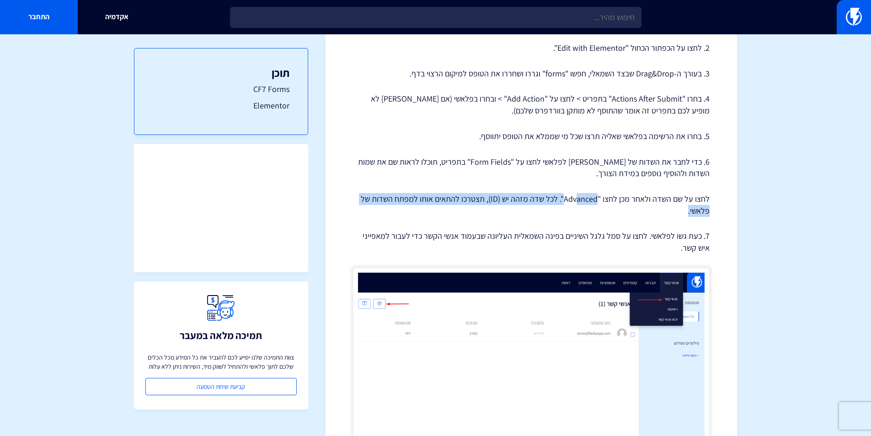 The image size is (871, 436). Describe the element at coordinates (221, 362) in the screenshot. I see `p: צוות התמיכה שלנו יסייע לכם להעביר את כל המידע מכל הכלים שלכם לתוך פלאשי ולהתחיל לשווק מיד, השירות...` at that location.